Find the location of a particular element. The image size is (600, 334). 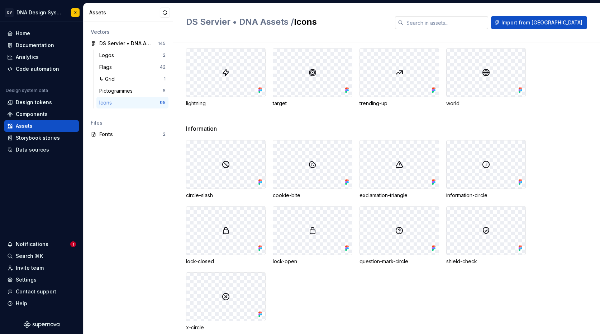

div: 42 is located at coordinates (163, 67).